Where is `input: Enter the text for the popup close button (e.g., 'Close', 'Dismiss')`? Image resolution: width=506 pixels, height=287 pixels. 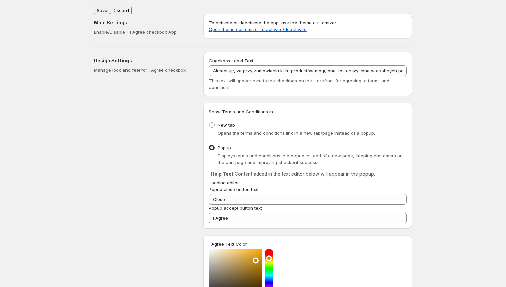 input: Enter the text for the popup close button (e.g., 'Close', 'Dismiss') is located at coordinates (308, 199).